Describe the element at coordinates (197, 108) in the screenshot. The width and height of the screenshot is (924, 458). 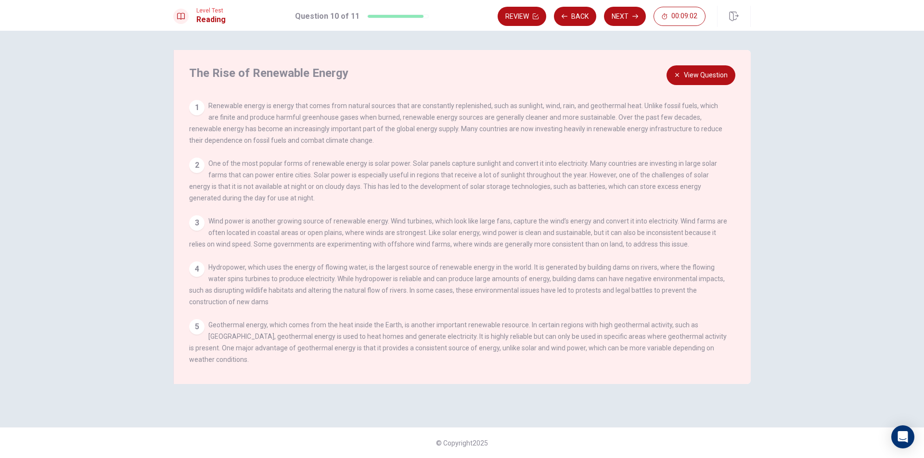
I see `div: 1` at that location.